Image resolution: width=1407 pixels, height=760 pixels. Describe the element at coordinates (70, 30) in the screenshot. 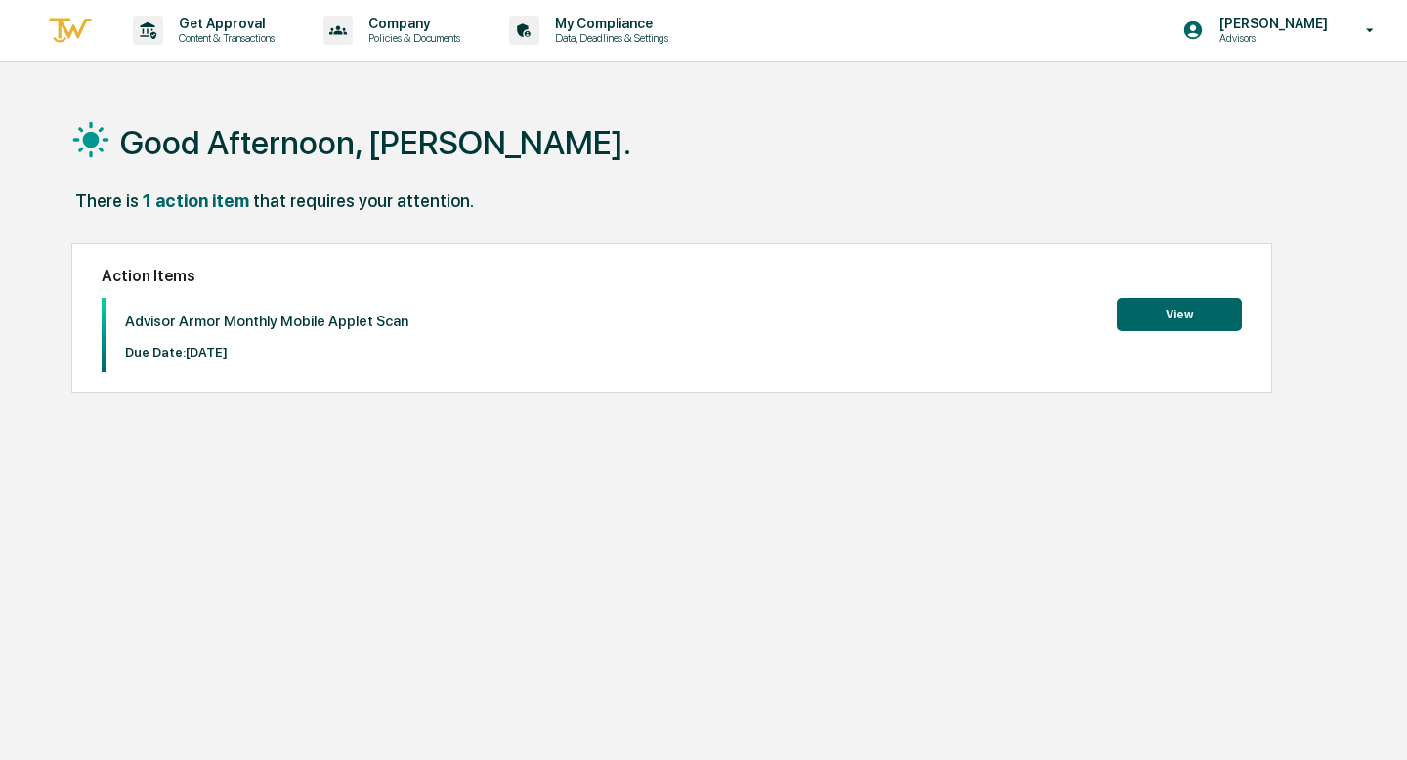

I see `img: logo` at that location.